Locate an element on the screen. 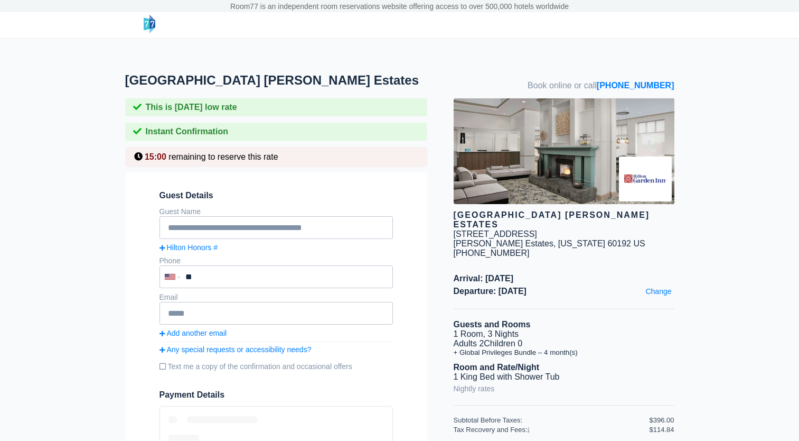  img: hotel image is located at coordinates (564, 151).